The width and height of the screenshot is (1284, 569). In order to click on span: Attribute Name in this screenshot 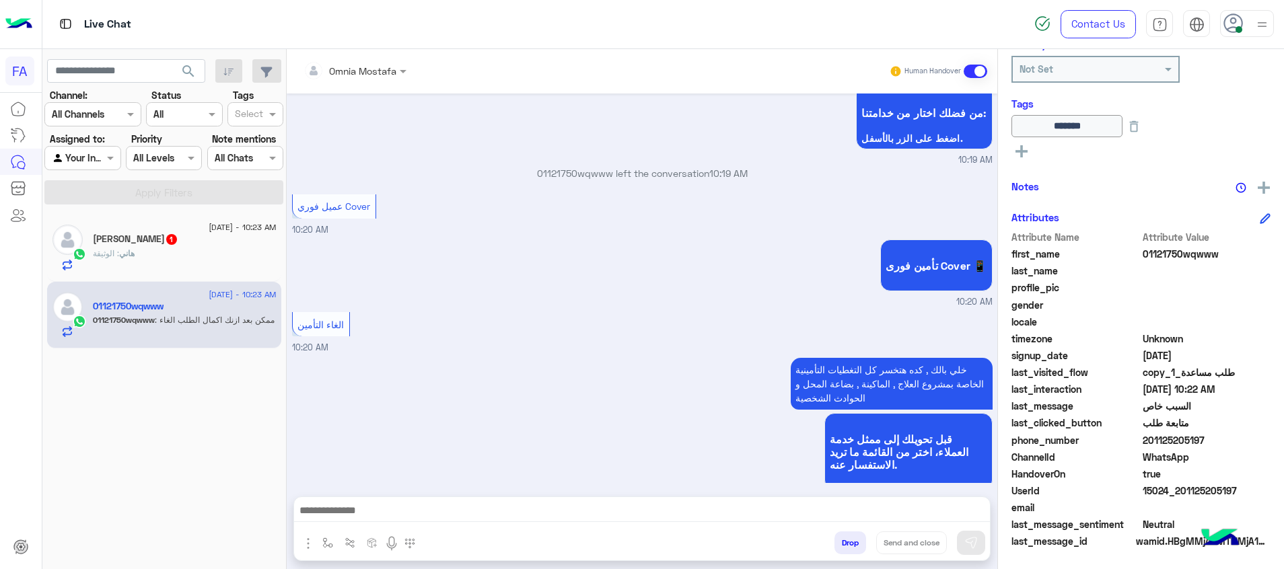, I will do `click(1075, 237)`.